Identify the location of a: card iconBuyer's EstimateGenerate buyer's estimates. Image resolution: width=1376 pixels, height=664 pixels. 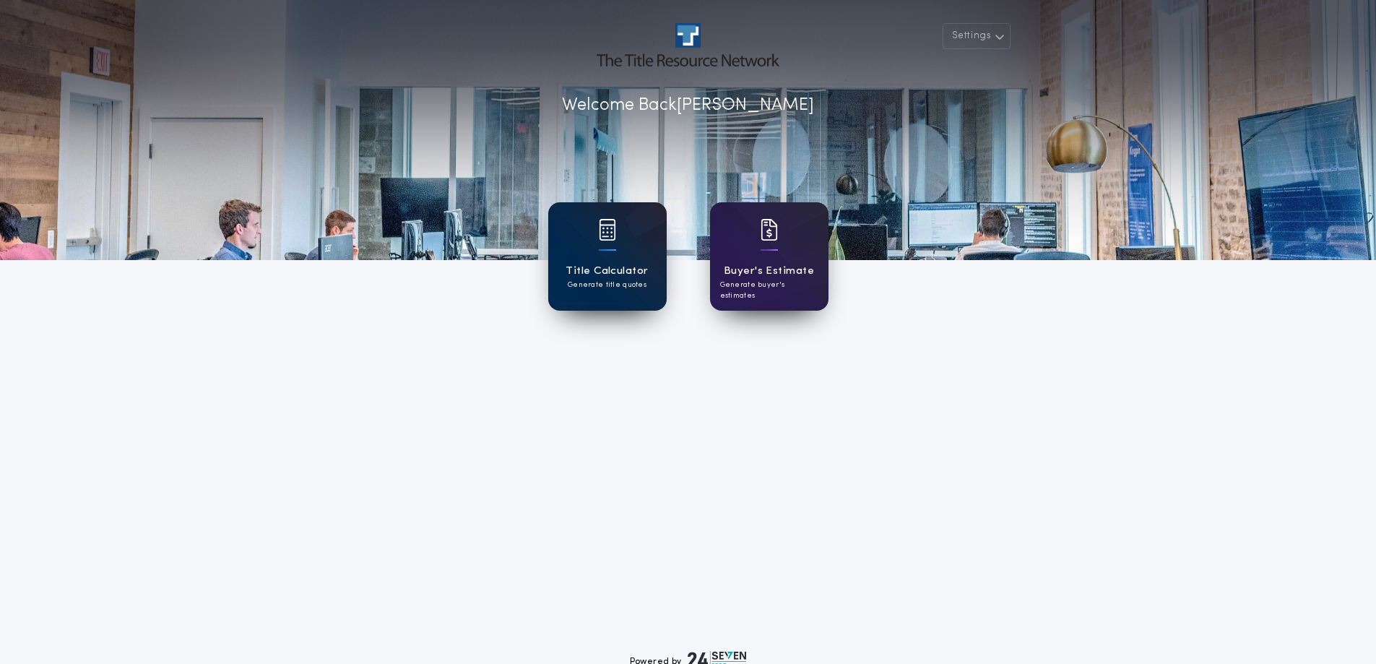
(769, 256).